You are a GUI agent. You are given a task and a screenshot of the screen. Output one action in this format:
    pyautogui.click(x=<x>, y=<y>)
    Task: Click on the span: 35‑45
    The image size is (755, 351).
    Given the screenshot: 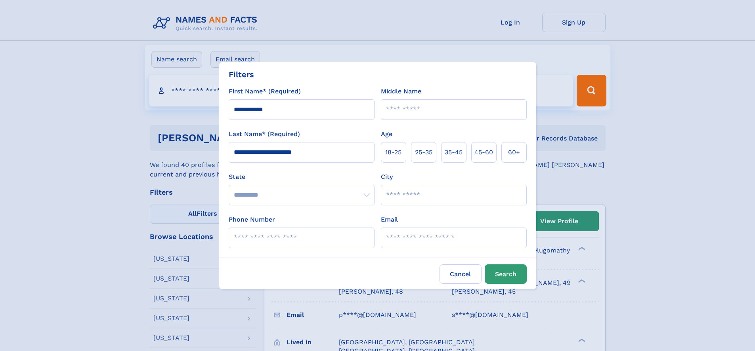 What is the action you would take?
    pyautogui.click(x=453, y=153)
    